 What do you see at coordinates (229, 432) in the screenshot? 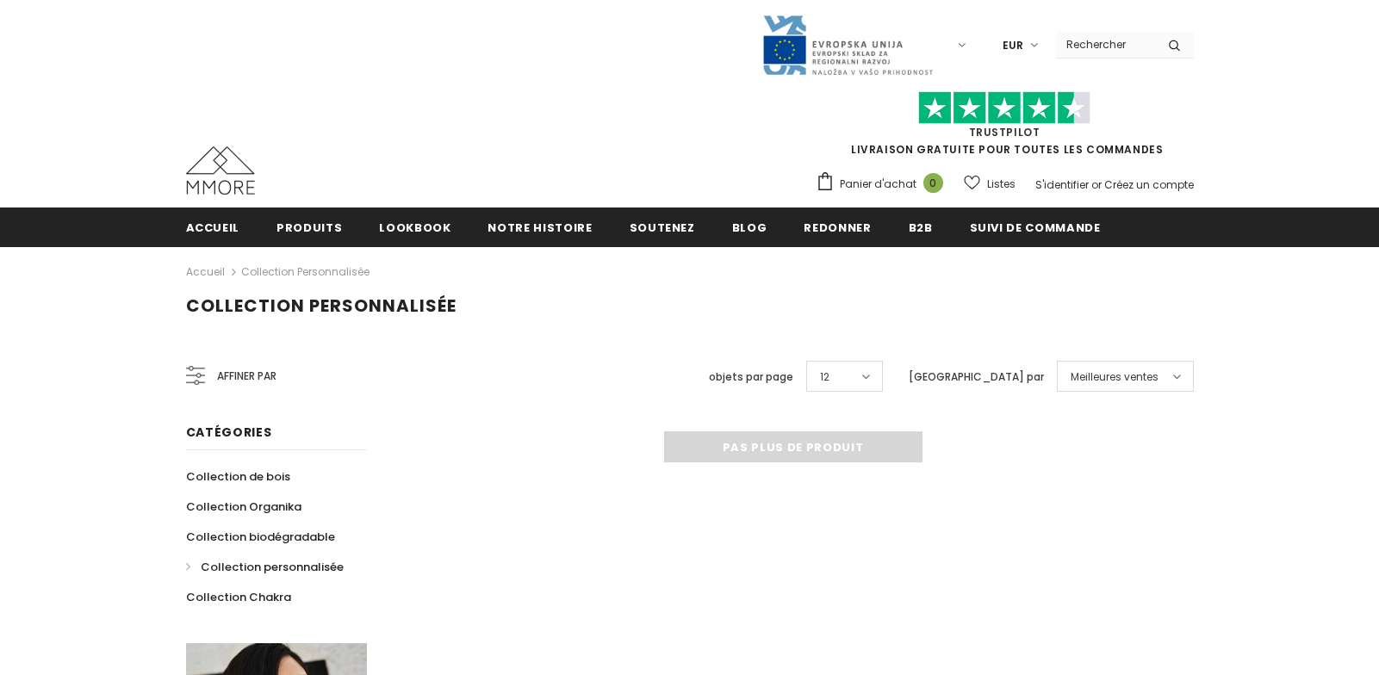
I see `span: Catégories` at bounding box center [229, 432].